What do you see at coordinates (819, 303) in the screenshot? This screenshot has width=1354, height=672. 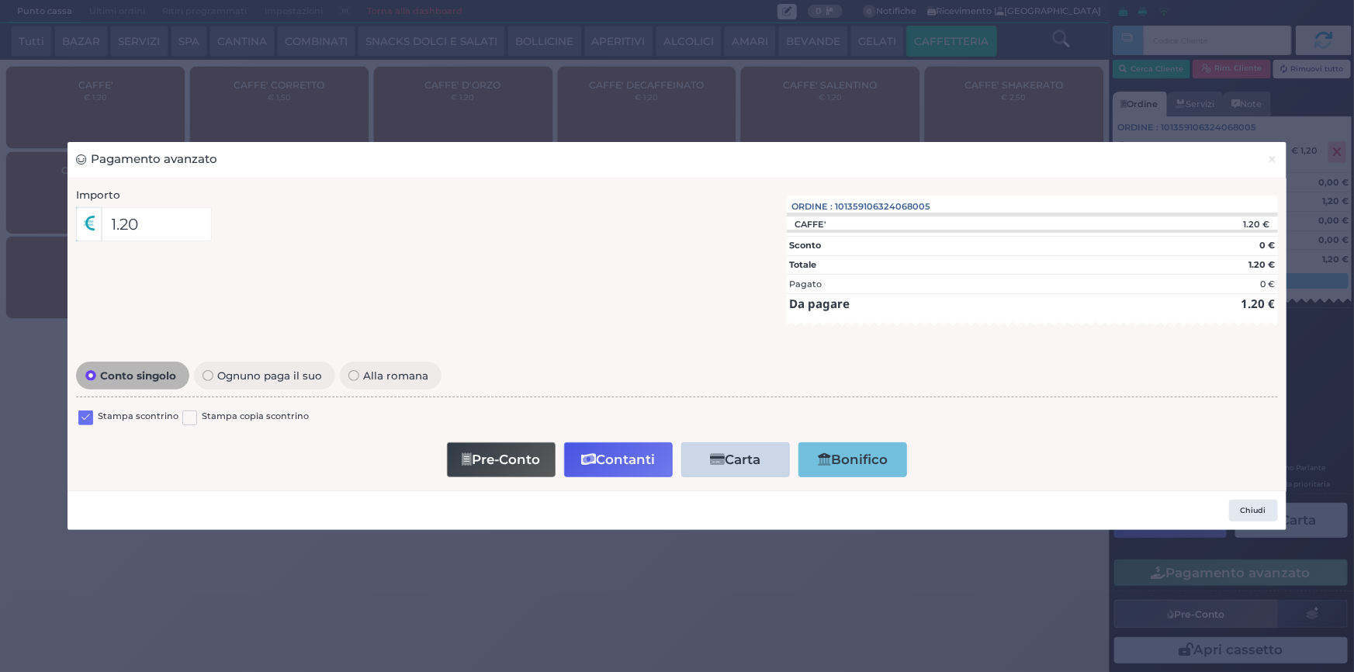 I see `strong: Da pagare` at bounding box center [819, 303].